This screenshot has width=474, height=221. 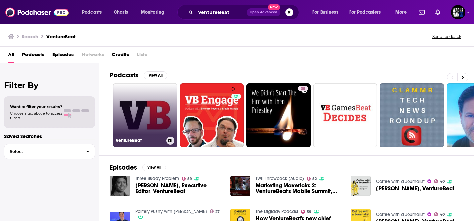 I want to click on button: Open AdvancedNew, so click(x=263, y=12).